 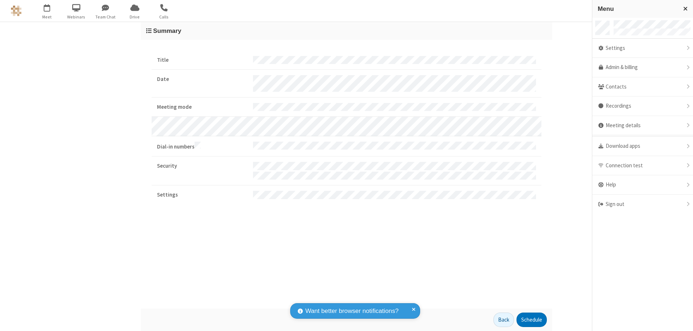 What do you see at coordinates (504, 319) in the screenshot?
I see `button: Back` at bounding box center [504, 319].